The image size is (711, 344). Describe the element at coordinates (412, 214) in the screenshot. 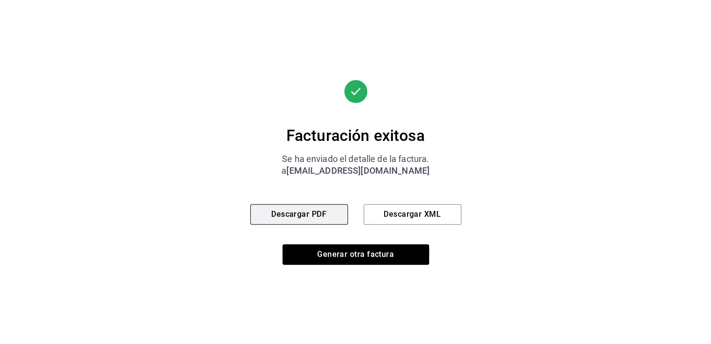

I see `font: Descargar XML` at that location.